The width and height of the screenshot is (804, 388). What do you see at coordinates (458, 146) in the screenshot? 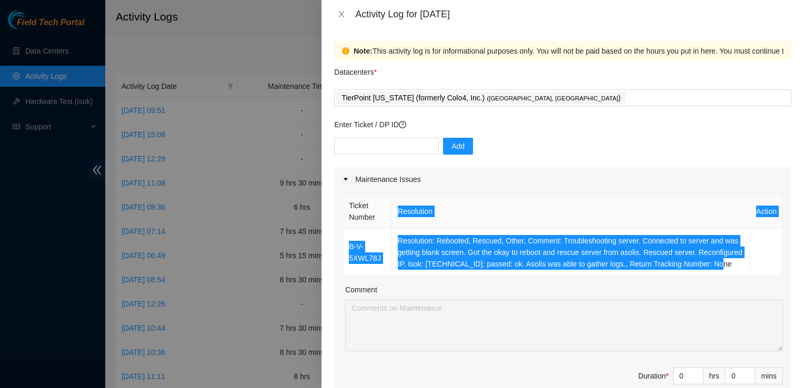
I see `span: Add` at bounding box center [458, 146].